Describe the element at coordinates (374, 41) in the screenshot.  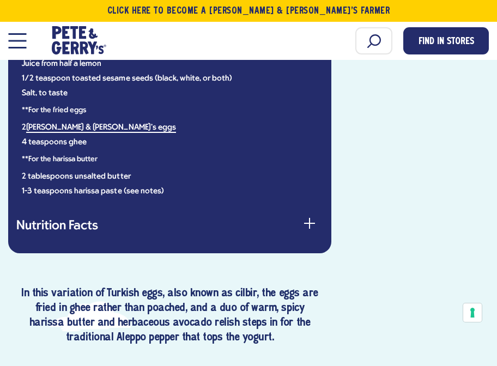
I see `input: Search` at that location.